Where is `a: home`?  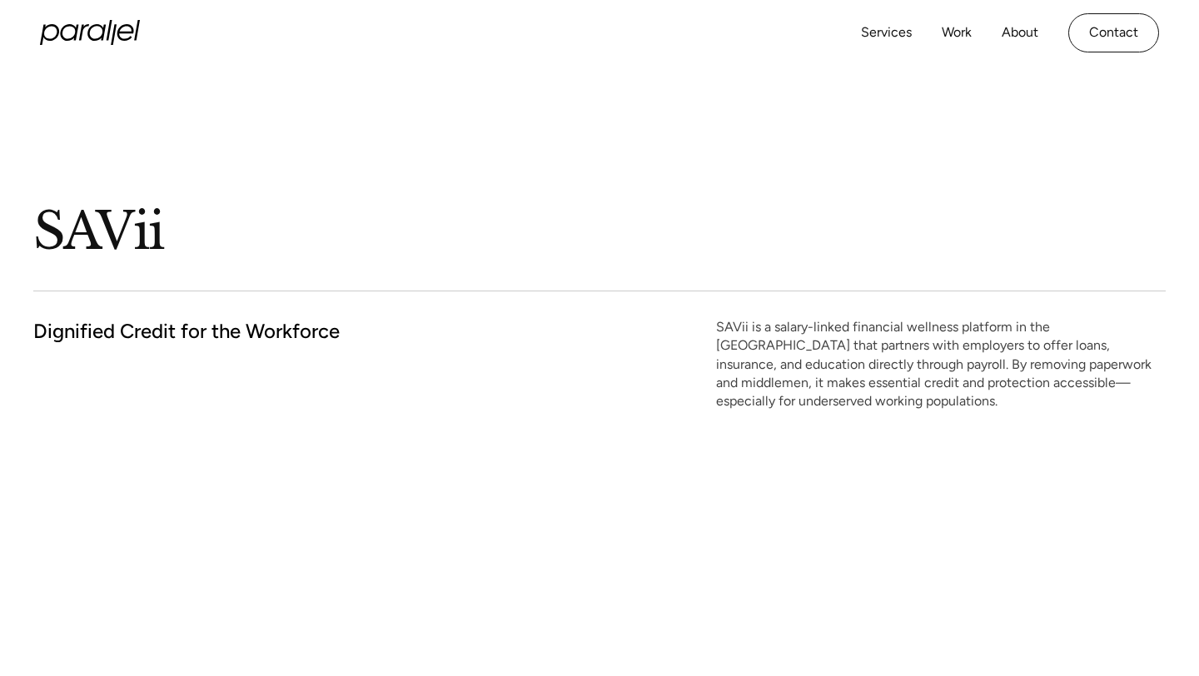 a: home is located at coordinates (90, 32).